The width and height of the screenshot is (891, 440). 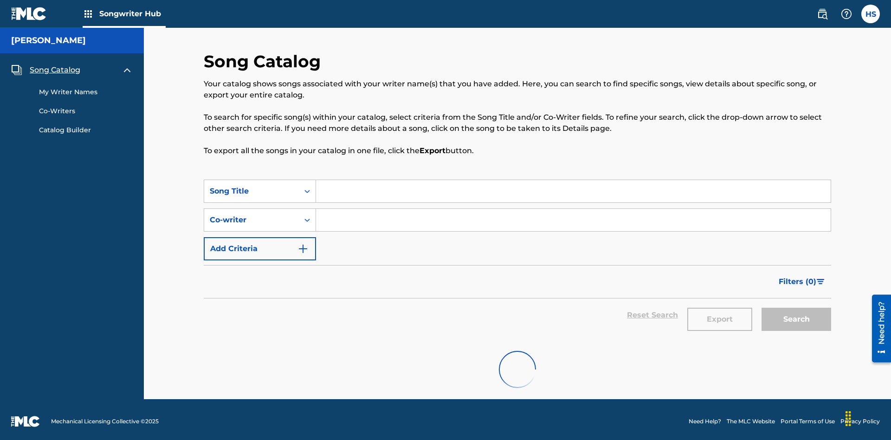 I want to click on p: Your catalog shows songs associated with your writer name(s) that you have added. Here, you can s..., so click(x=518, y=90).